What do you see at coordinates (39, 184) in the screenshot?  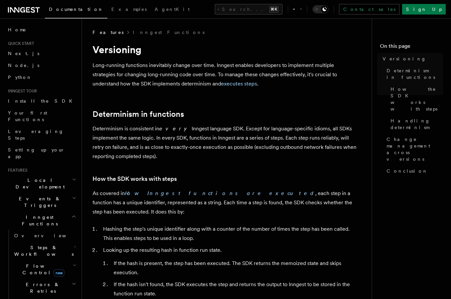 I see `span: Local Development` at bounding box center [39, 184].